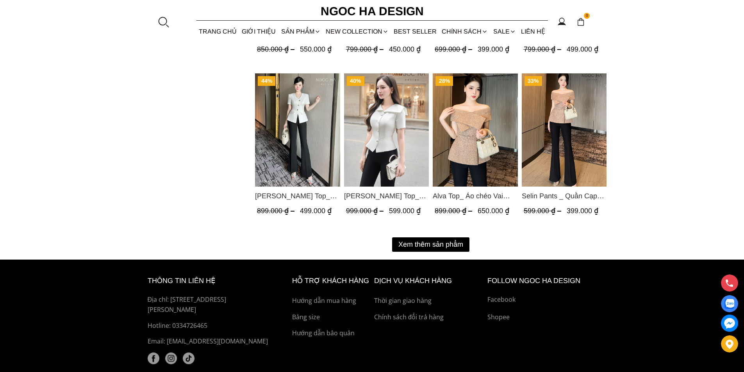 The width and height of the screenshot is (744, 372). I want to click on img: Amy Top_ Áo Vạt Chéo Đính 3 Cúc Tay Cộc Màu Trắng A934, so click(297, 130).